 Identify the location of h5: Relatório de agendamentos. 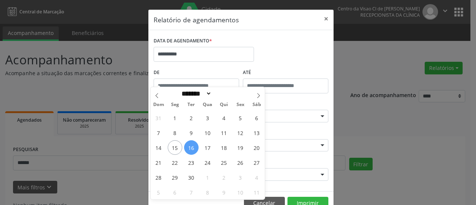
(196, 20).